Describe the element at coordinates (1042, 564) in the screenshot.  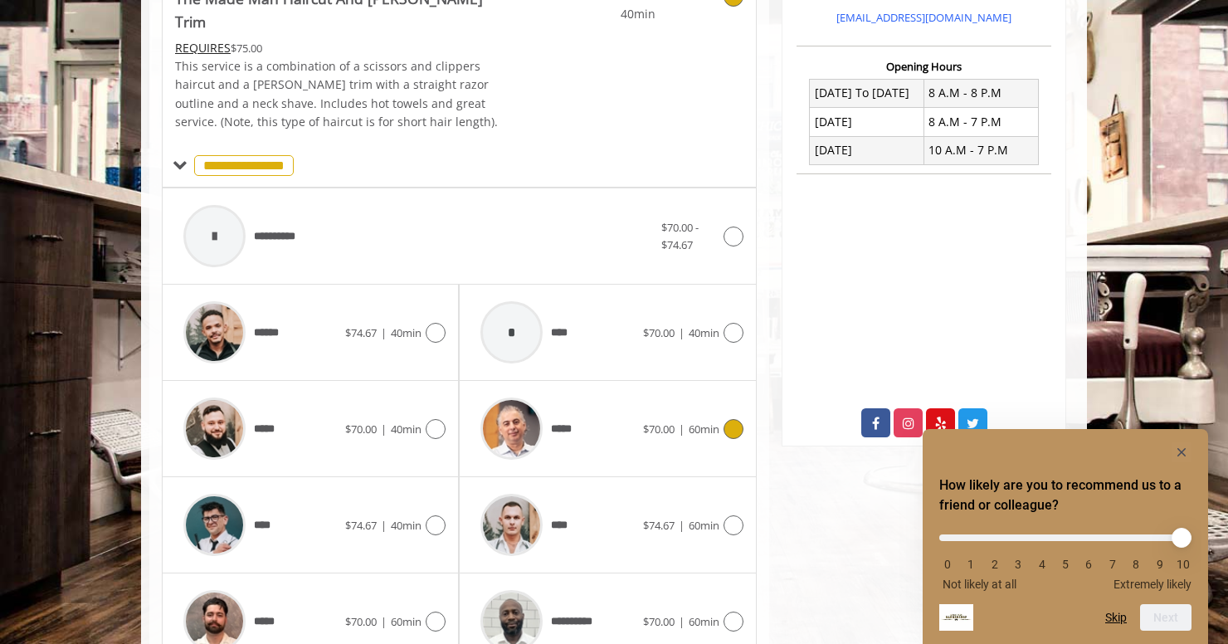
I see `li: 4` at that location.